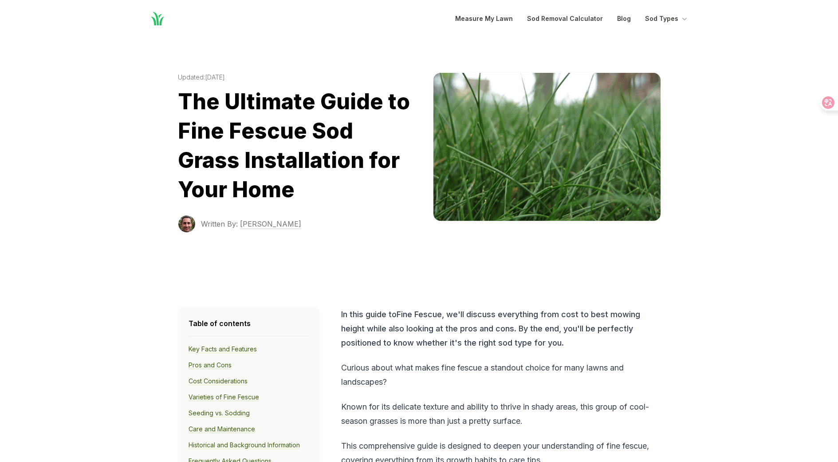 This screenshot has width=838, height=462. Describe the element at coordinates (222, 429) in the screenshot. I see `a: Care and Maintenance` at that location.